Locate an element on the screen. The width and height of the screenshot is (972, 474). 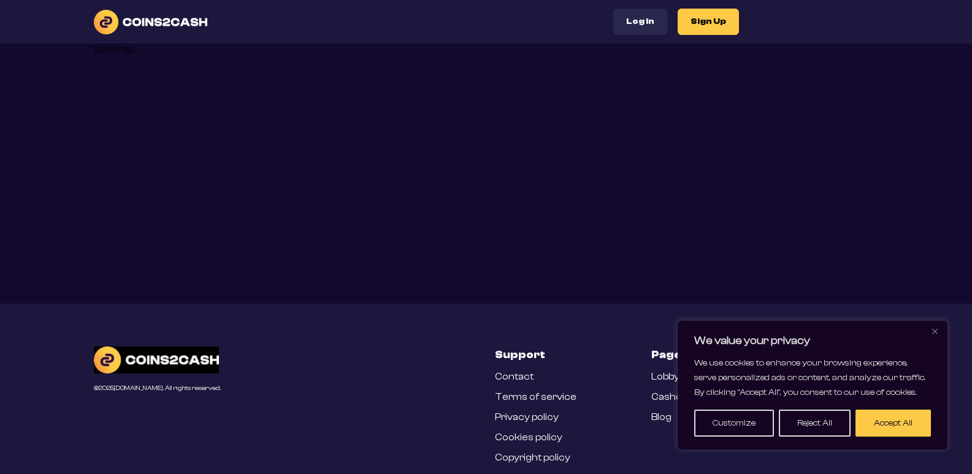
button: Log In is located at coordinates (640, 21).